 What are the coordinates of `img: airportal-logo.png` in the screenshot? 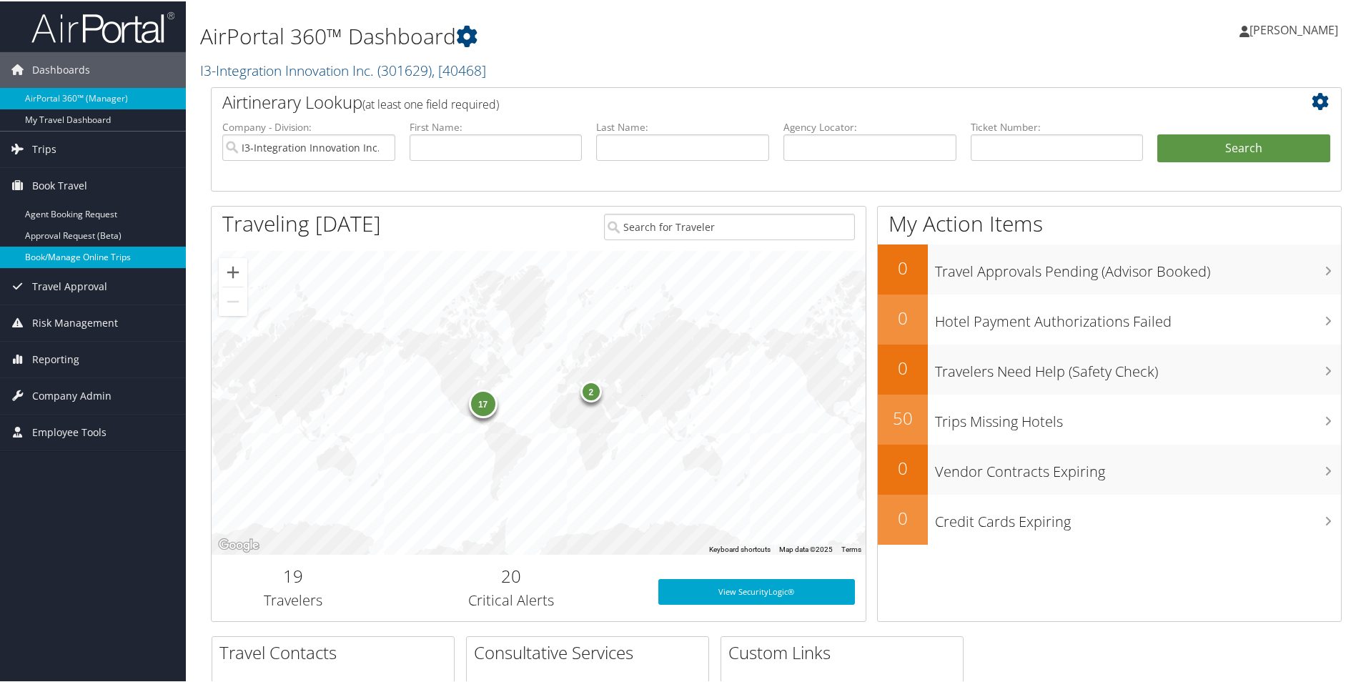 It's located at (103, 26).